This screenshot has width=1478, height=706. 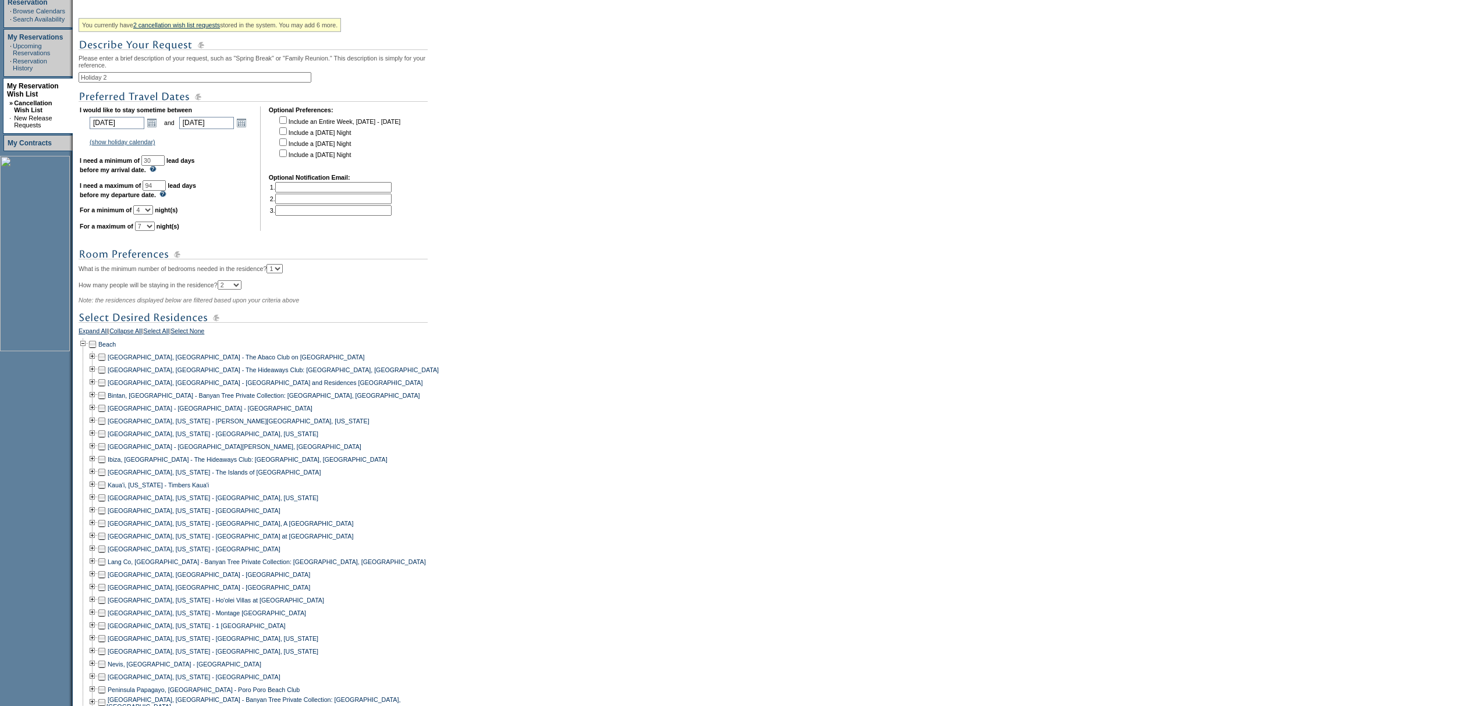 I want to click on b: I need a minimum of, so click(x=109, y=161).